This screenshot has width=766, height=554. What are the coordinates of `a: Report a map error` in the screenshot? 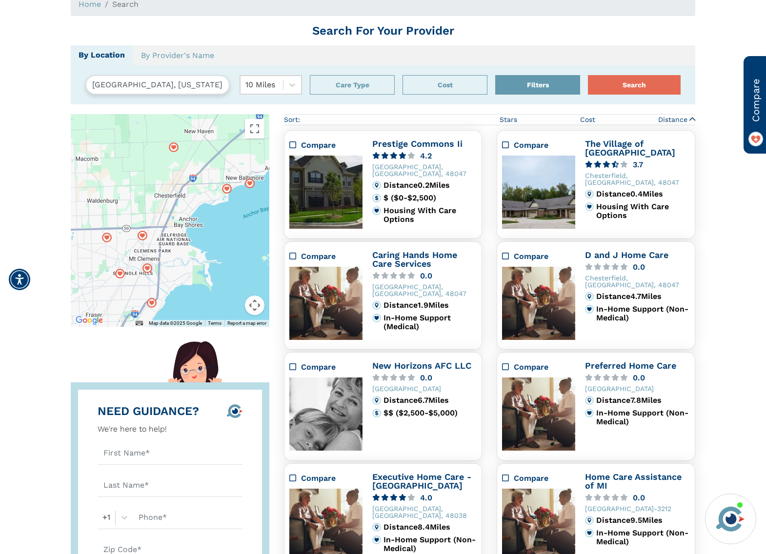 It's located at (247, 323).